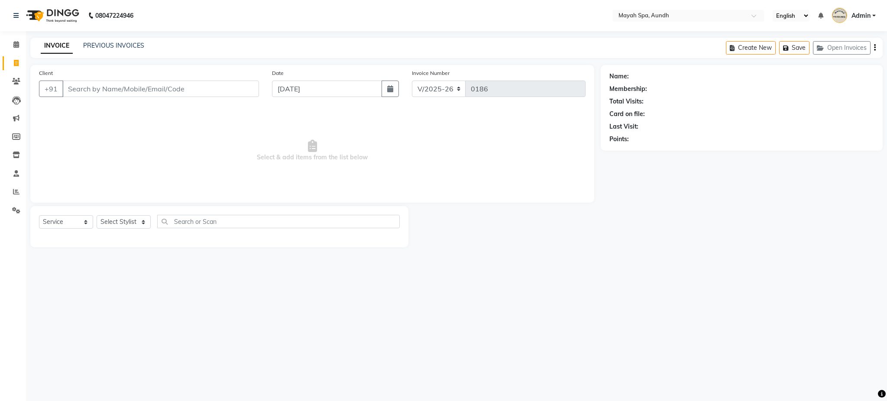  I want to click on input: Search by Name/Mobile/Email/Code, so click(161, 89).